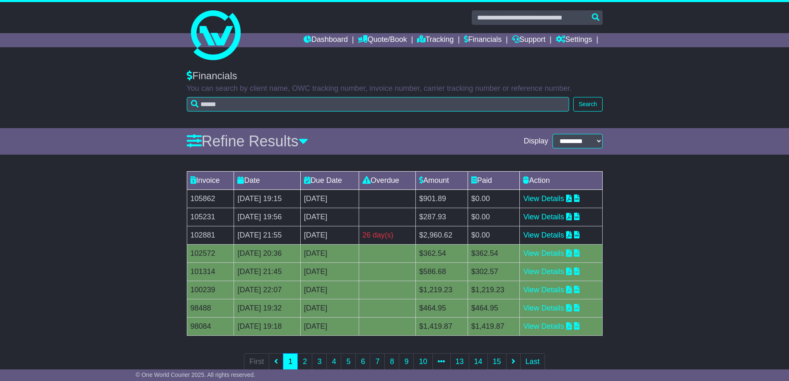 This screenshot has width=789, height=381. Describe the element at coordinates (387, 180) in the screenshot. I see `td: Overdue` at that location.